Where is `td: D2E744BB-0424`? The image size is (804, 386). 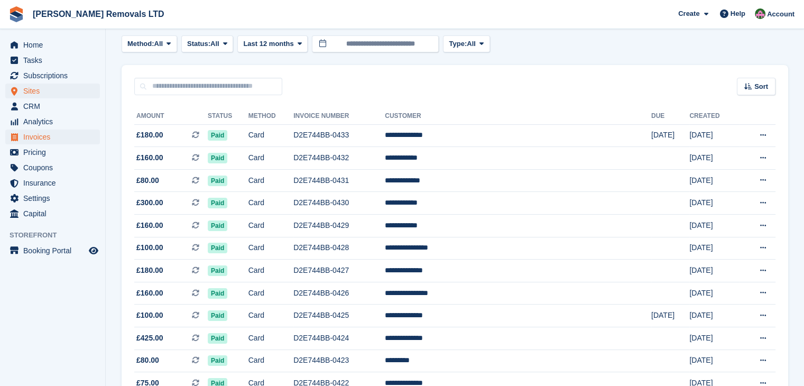
td: D2E744BB-0424 is located at coordinates (339, 338).